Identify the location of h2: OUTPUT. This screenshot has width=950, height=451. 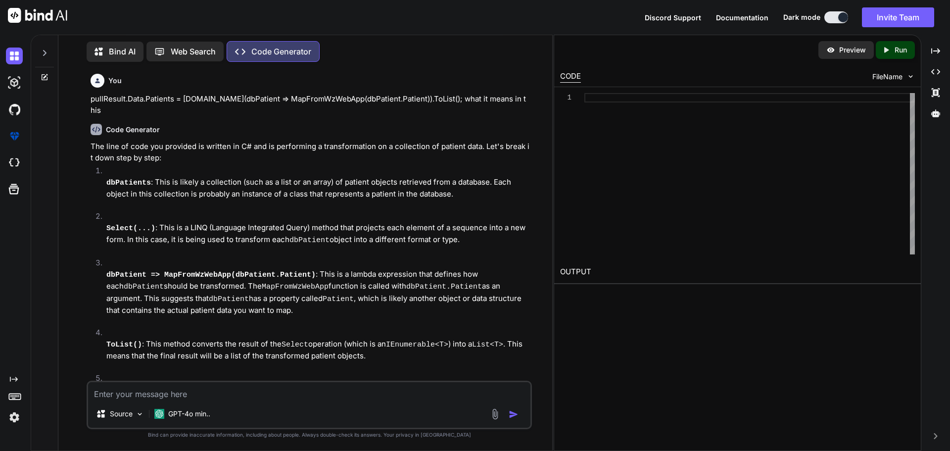
(737, 272).